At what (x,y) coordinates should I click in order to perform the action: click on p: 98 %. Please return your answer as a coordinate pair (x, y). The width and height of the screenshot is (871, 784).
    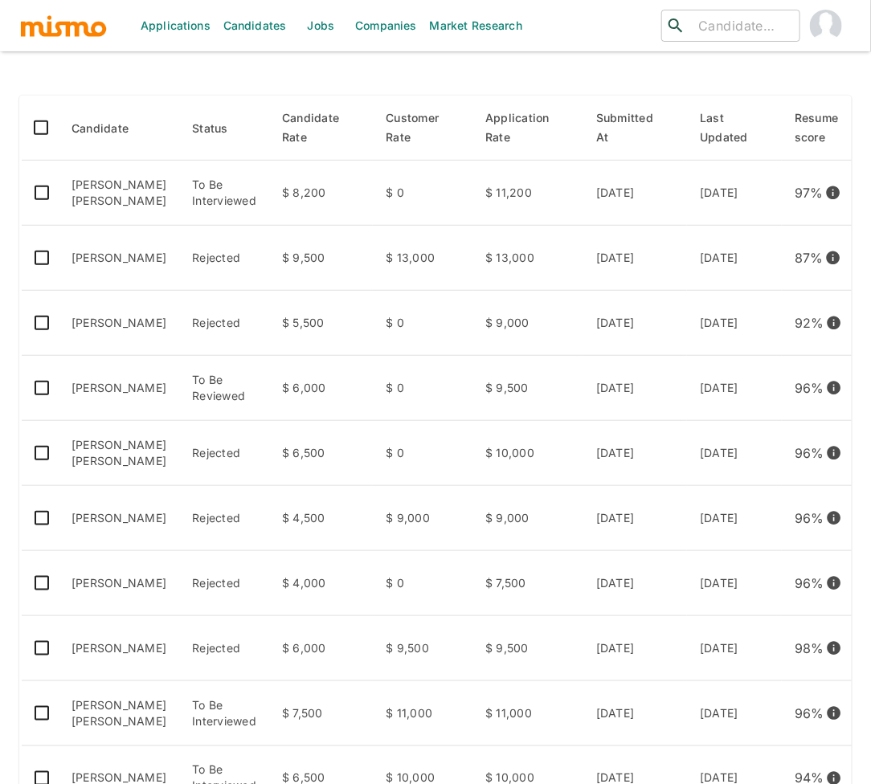
    Looking at the image, I should click on (809, 648).